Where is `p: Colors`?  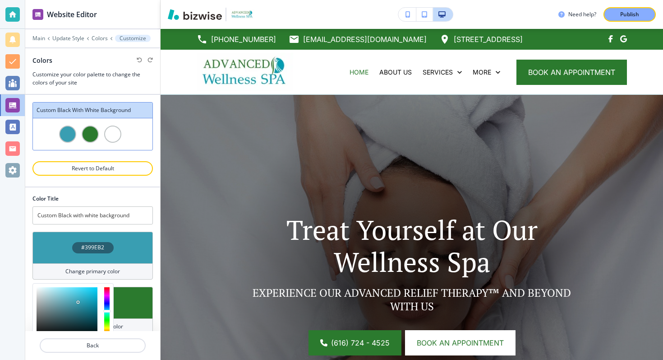
p: Colors is located at coordinates (100, 38).